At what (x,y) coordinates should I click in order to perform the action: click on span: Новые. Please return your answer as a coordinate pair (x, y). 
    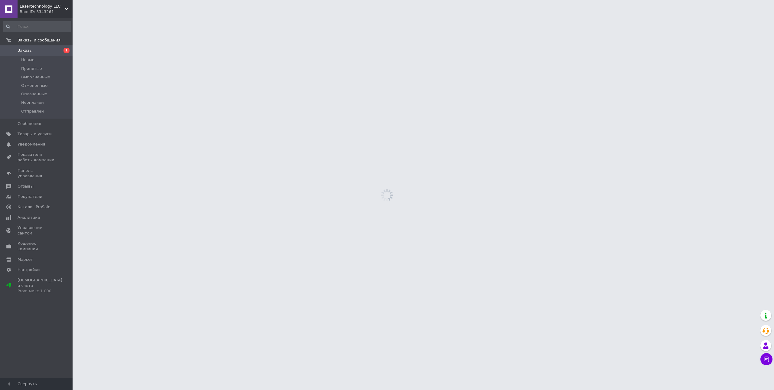
    Looking at the image, I should click on (28, 60).